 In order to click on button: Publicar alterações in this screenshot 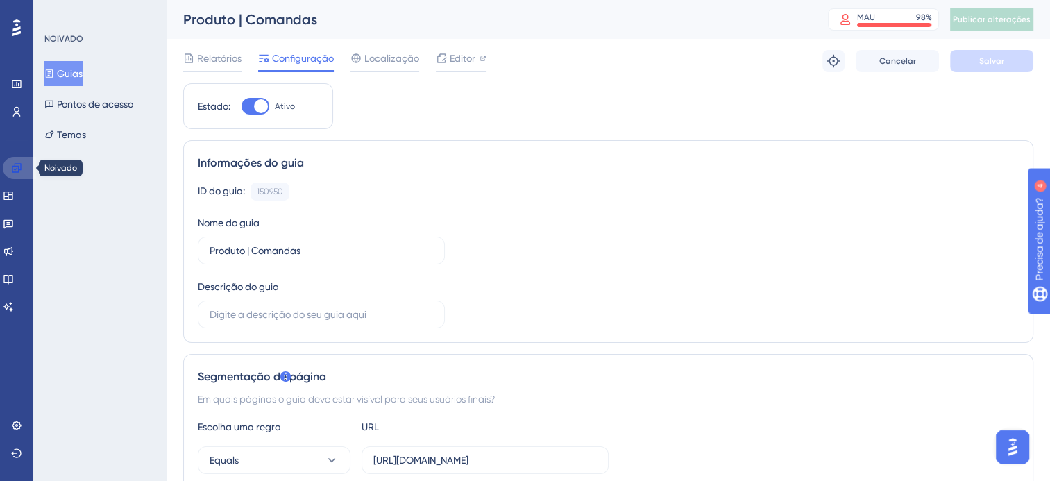, I will do `click(992, 19)`.